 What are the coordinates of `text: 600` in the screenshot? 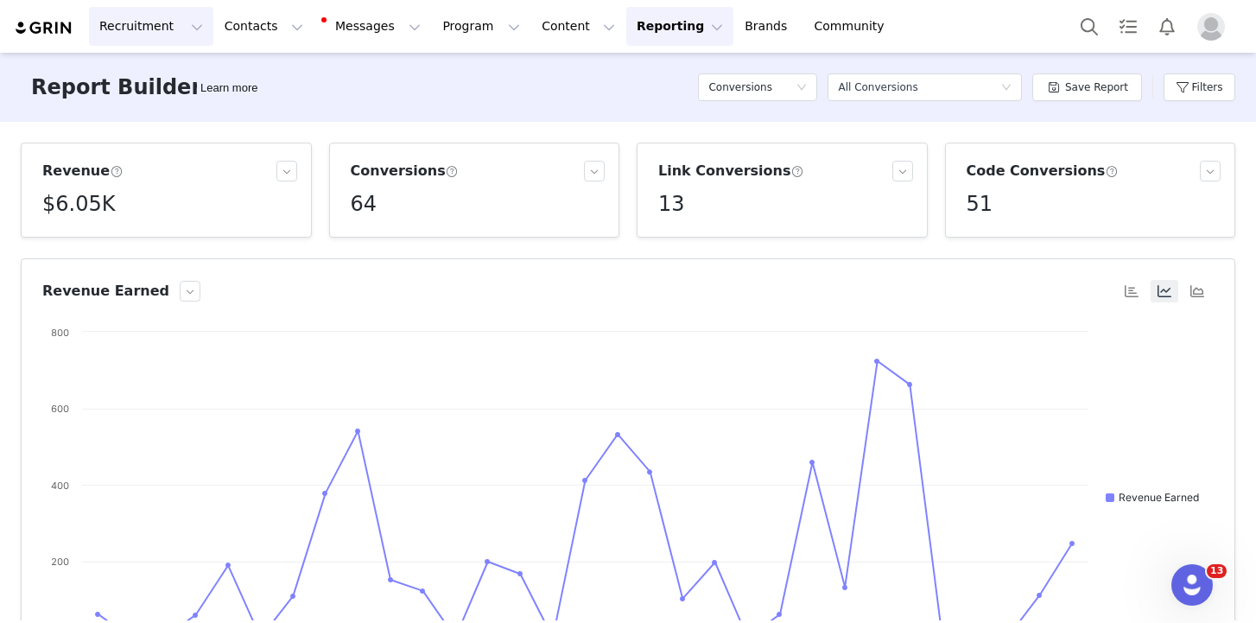 It's located at (60, 409).